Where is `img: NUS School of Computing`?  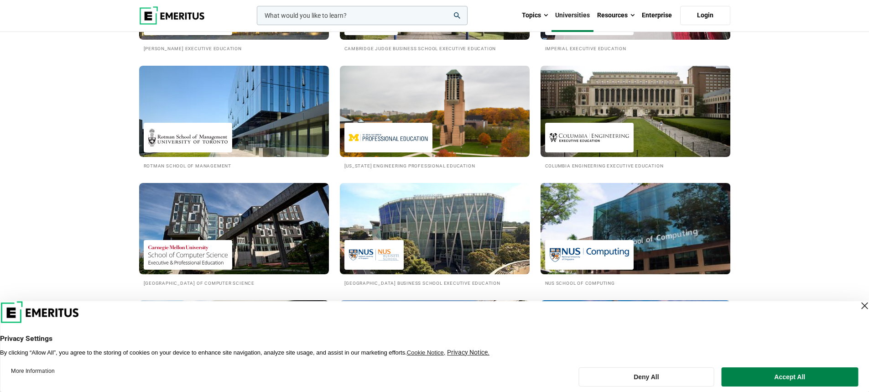
img: NUS School of Computing is located at coordinates (589, 254).